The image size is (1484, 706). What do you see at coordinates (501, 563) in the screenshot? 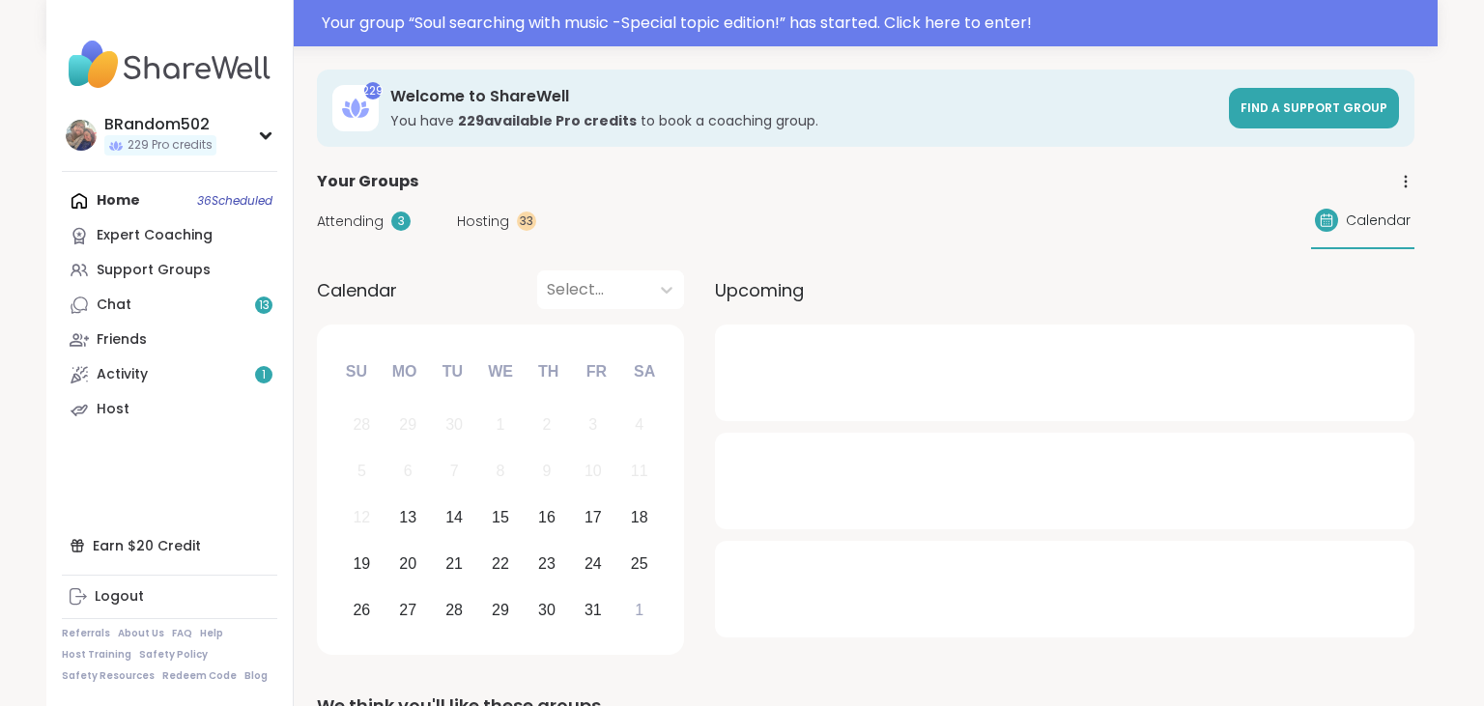
I see `div: 22` at bounding box center [501, 563].